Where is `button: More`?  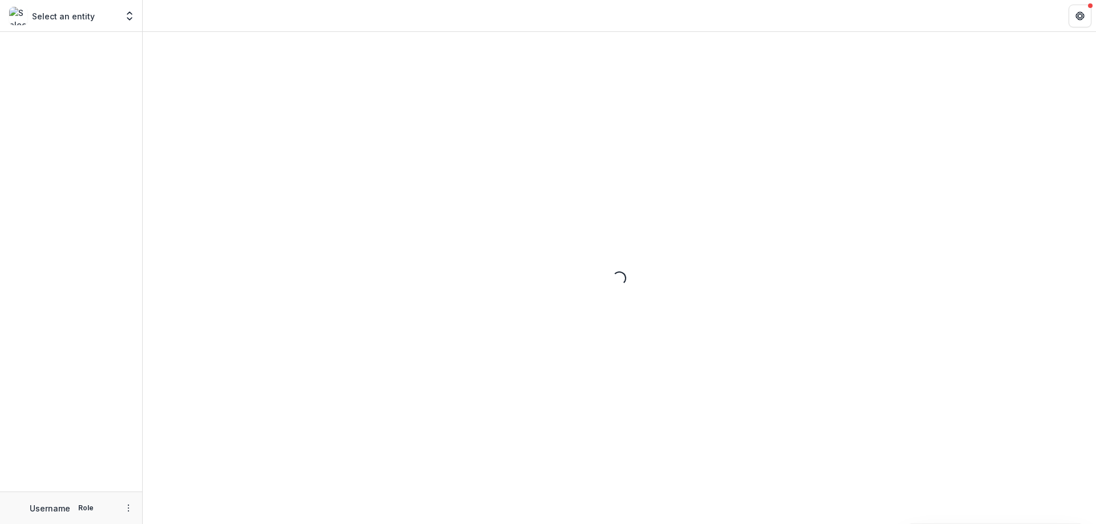
button: More is located at coordinates (128, 508).